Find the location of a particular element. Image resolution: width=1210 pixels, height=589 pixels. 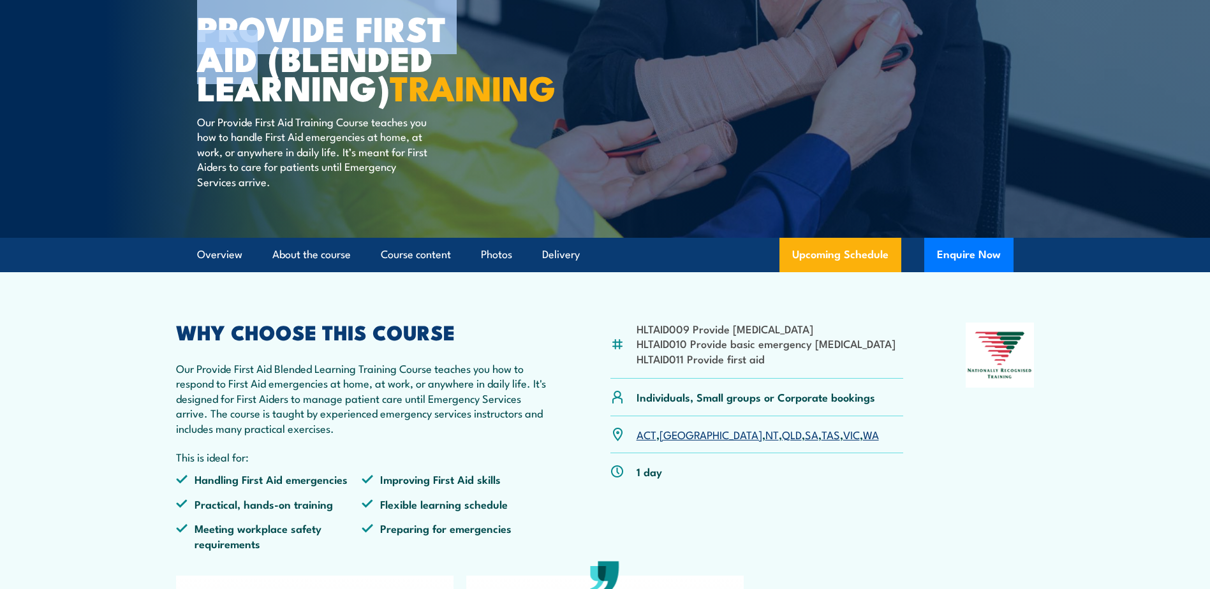

li: Preparing for emergencies is located at coordinates (455, 536).